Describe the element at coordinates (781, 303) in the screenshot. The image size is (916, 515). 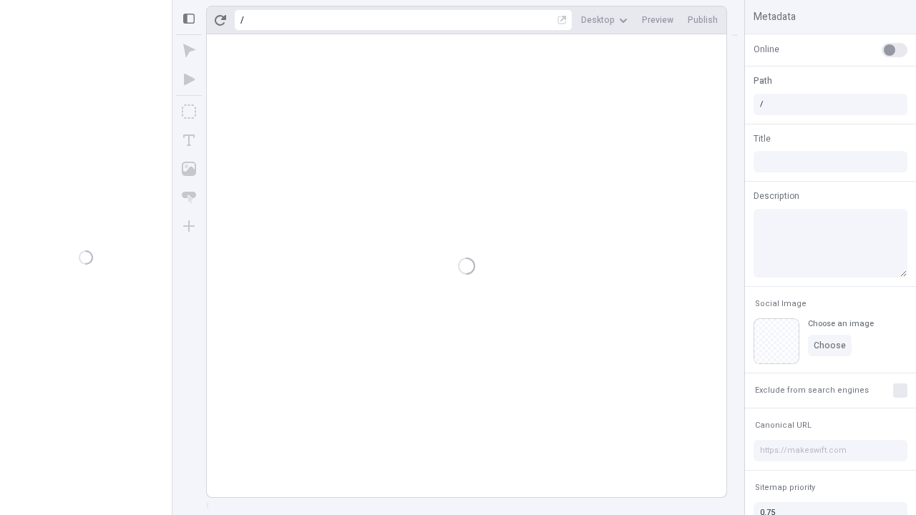
I see `span: Social Image` at that location.